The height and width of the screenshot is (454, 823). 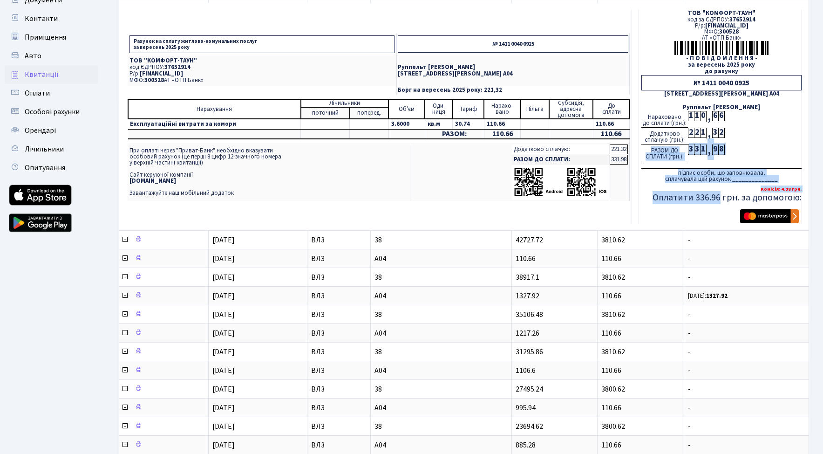 What do you see at coordinates (527, 277) in the screenshot?
I see `span: 38917.1` at bounding box center [527, 277].